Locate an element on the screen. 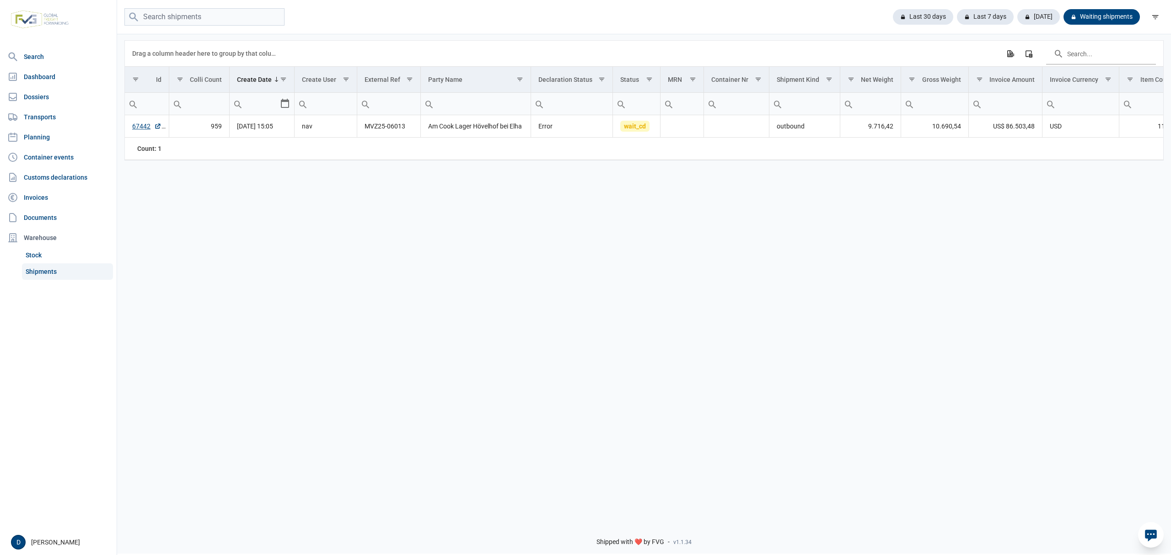  div: Data grid with 1 rows and 18 columns is located at coordinates (644, 100).